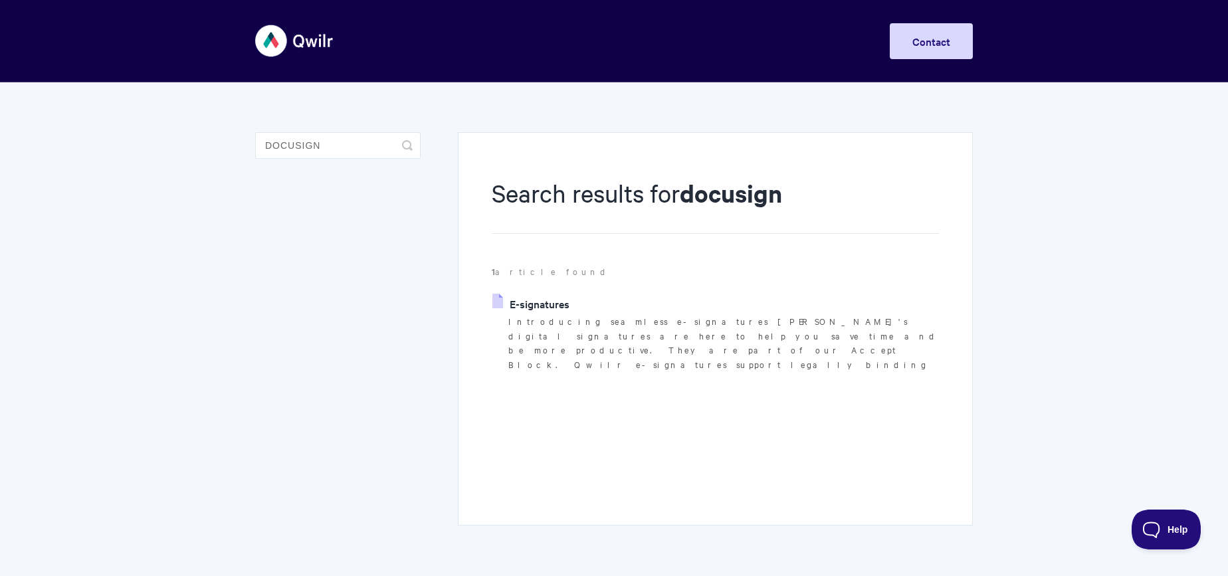 This screenshot has width=1228, height=576. Describe the element at coordinates (715, 205) in the screenshot. I see `h1: Search results for` at that location.